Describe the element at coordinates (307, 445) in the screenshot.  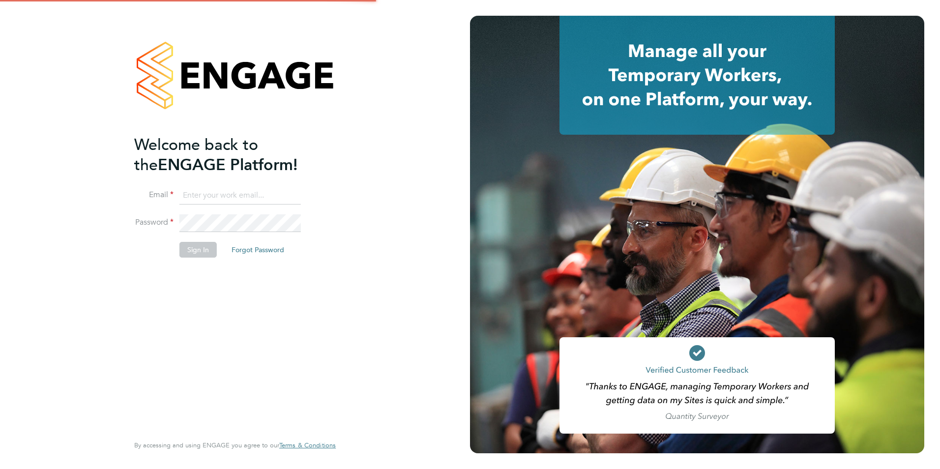
I see `span: Terms & Conditions` at that location.